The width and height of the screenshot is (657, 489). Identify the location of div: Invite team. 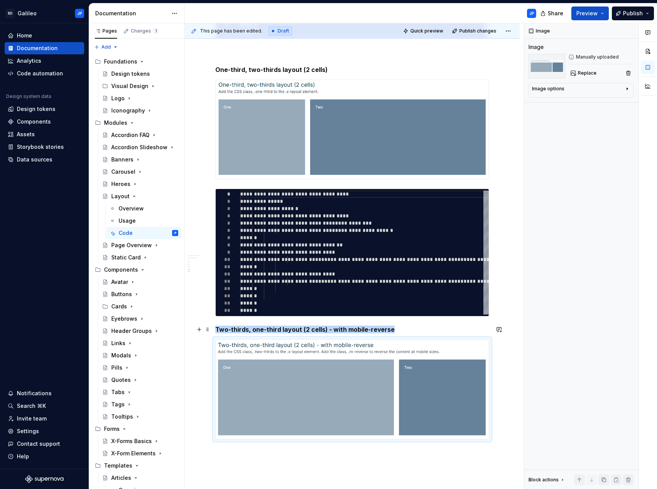
(32, 419).